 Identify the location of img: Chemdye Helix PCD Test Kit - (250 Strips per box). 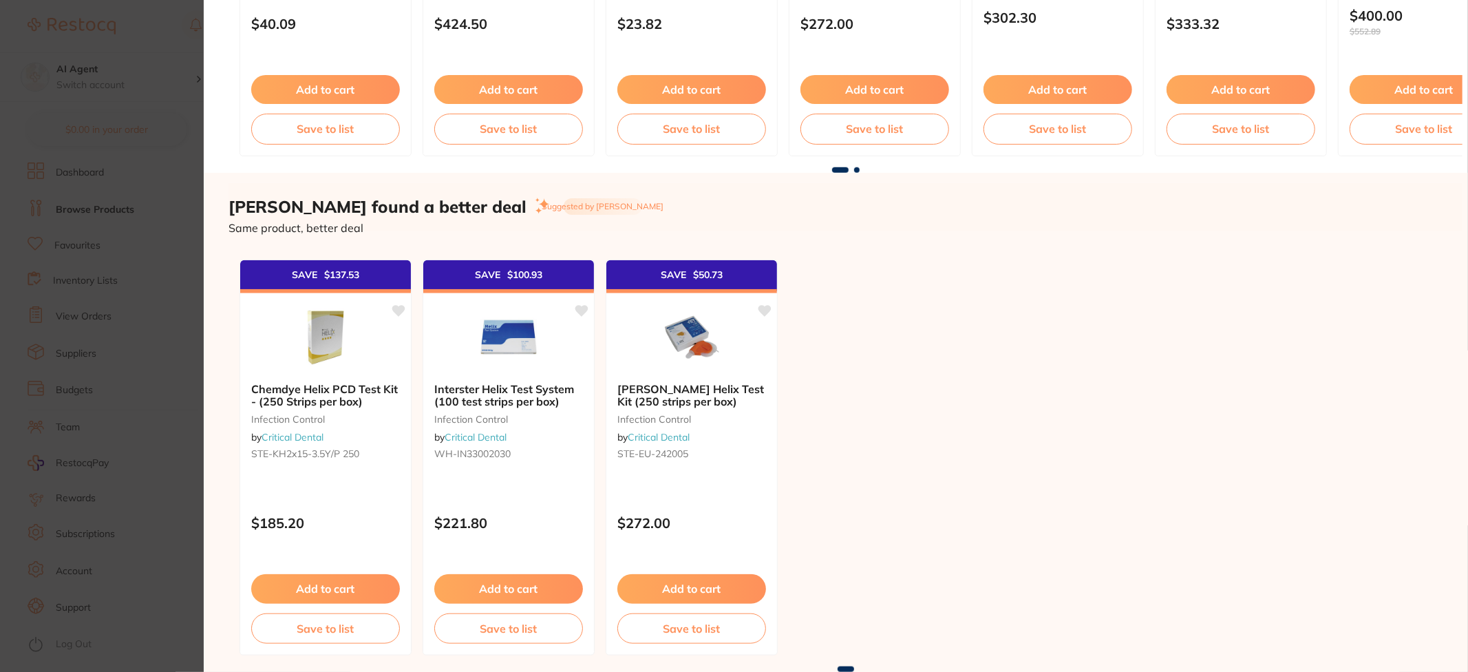
(326, 337).